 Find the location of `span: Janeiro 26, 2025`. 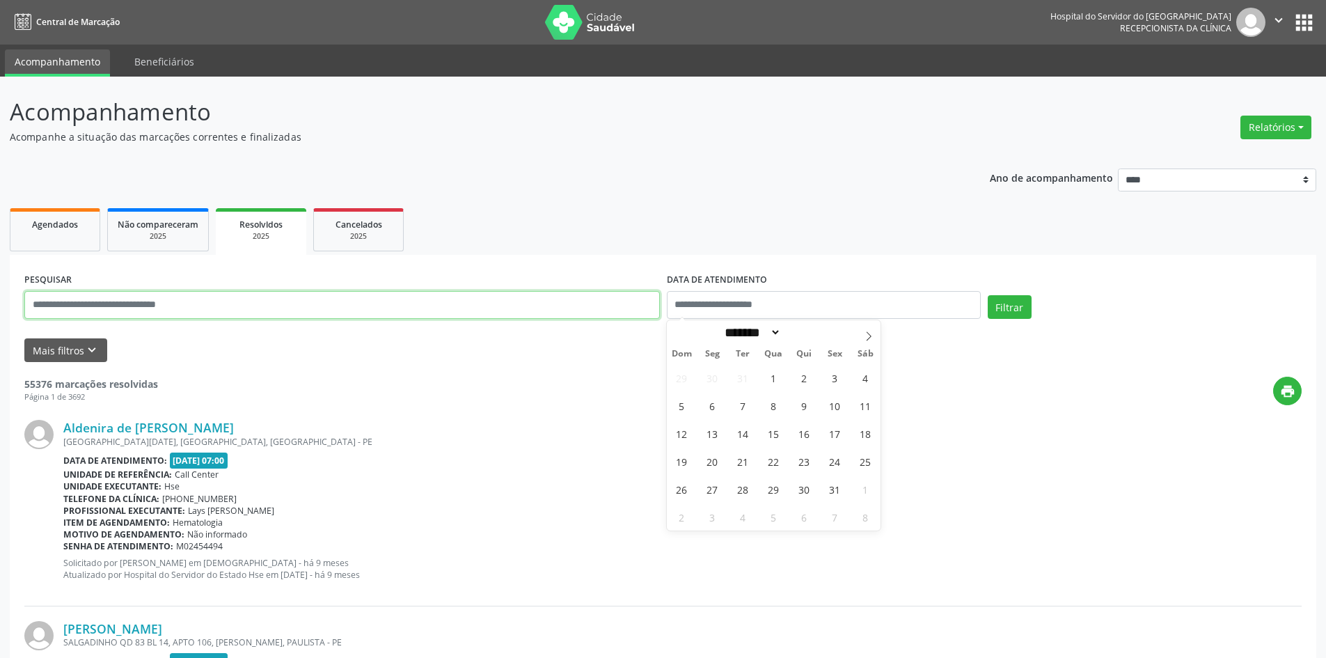

span: Janeiro 26, 2025 is located at coordinates (681, 489).